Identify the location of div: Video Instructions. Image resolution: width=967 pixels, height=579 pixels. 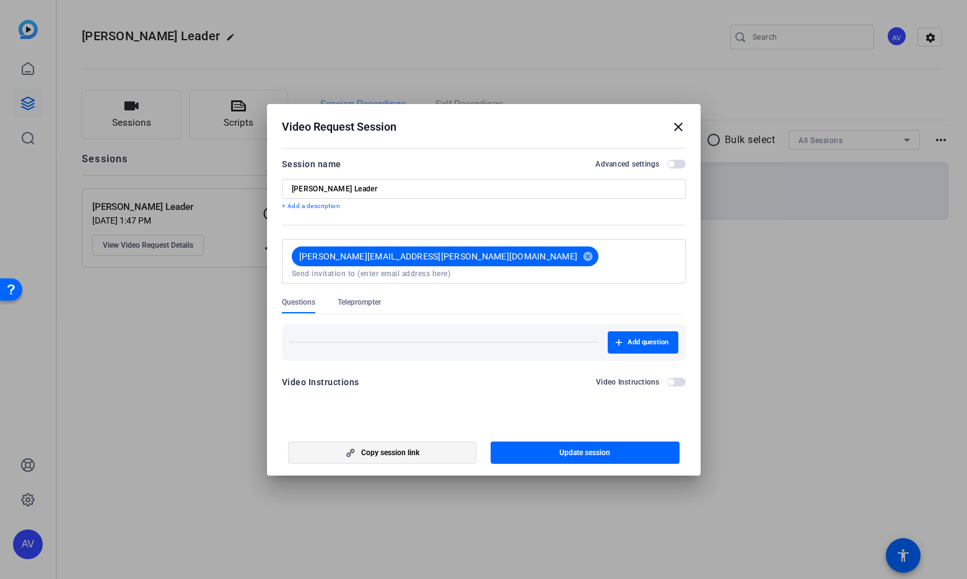
(320, 382).